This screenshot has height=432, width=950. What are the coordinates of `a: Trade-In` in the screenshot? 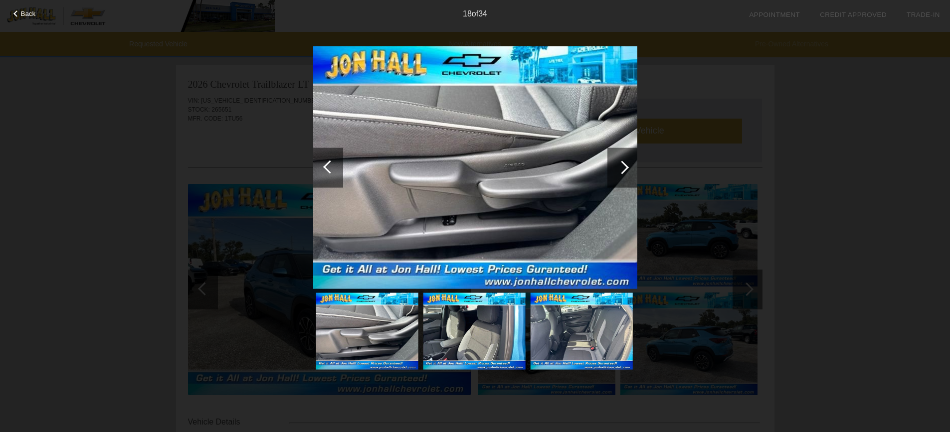 It's located at (923, 14).